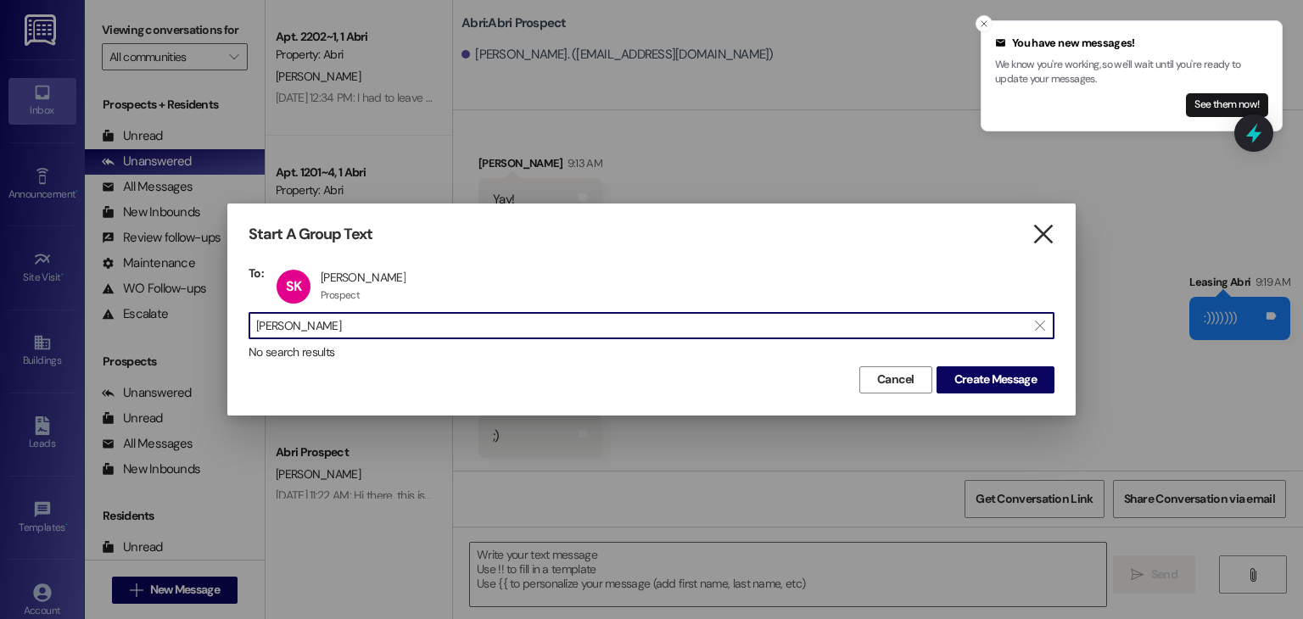 The width and height of the screenshot is (1303, 619). What do you see at coordinates (256, 273) in the screenshot?
I see `h3: To:` at bounding box center [256, 273].